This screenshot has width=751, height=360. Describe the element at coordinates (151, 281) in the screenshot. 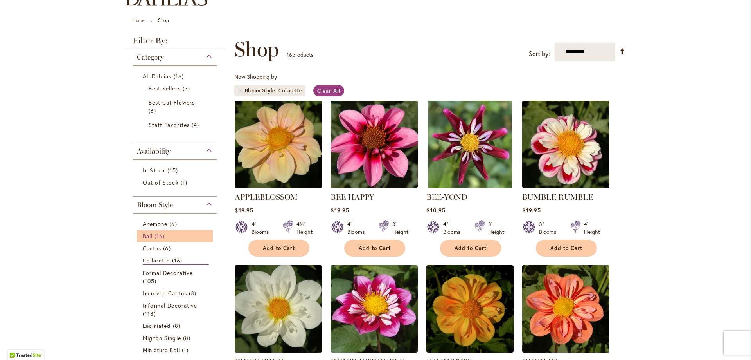

I see `span: 105` at that location.